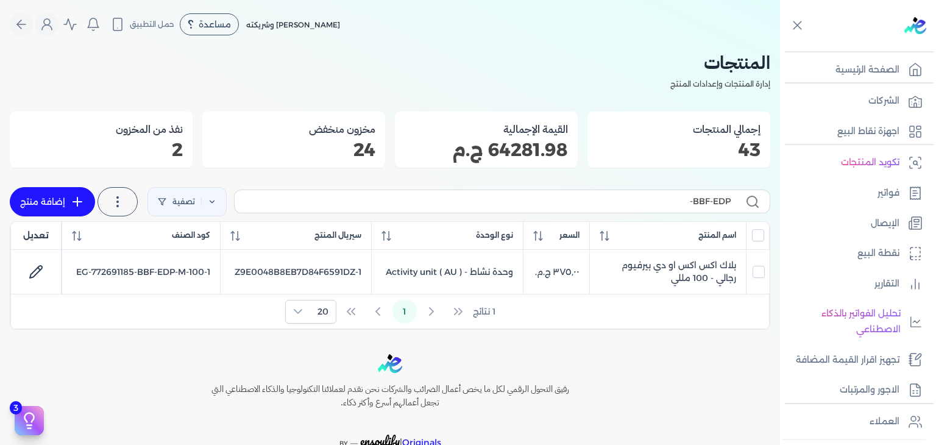  Describe the element at coordinates (390, 62) in the screenshot. I see `h2: المنتجات` at that location.